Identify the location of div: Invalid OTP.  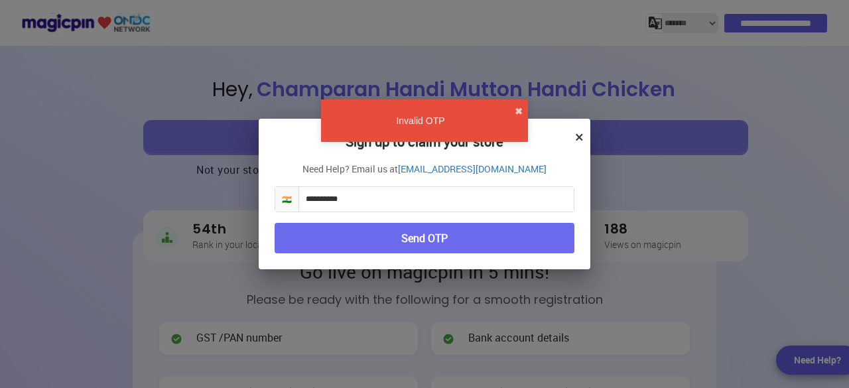
(420, 121).